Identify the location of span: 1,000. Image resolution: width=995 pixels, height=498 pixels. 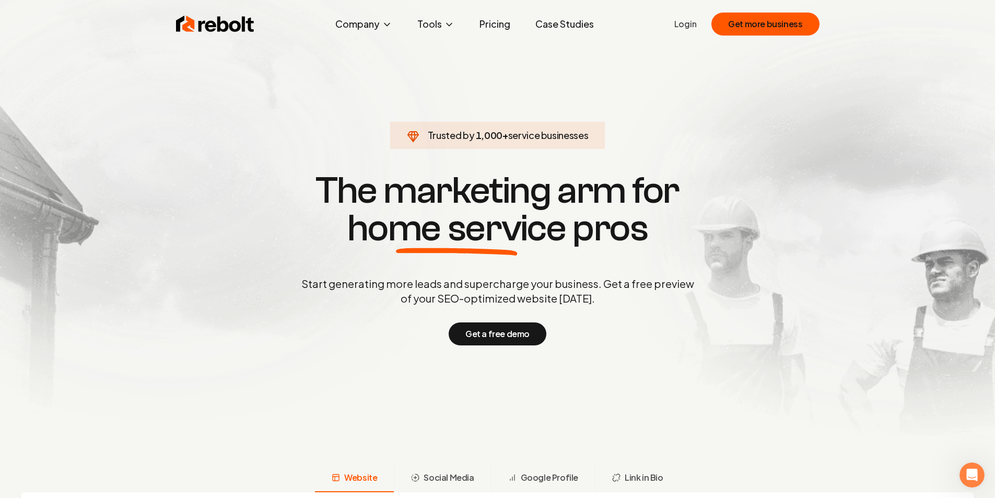
(489, 135).